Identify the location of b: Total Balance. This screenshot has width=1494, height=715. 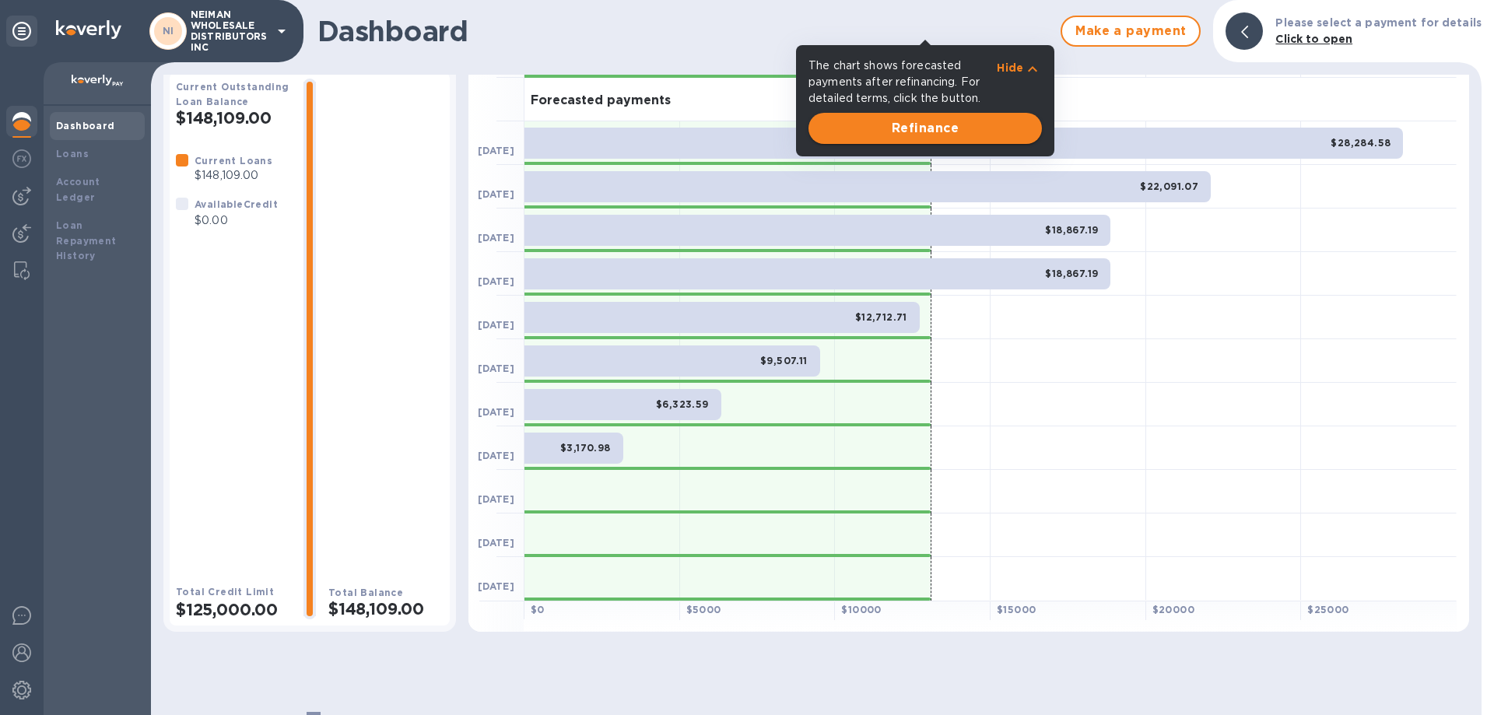
(366, 592).